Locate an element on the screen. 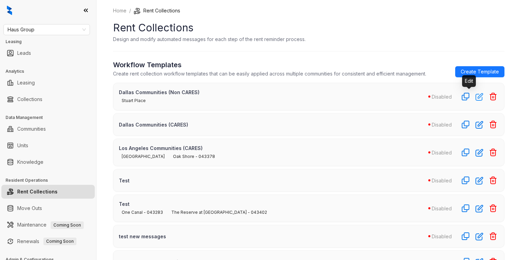 The image size is (521, 260). p: Los Angeles Communities (CARES) is located at coordinates (274, 148).